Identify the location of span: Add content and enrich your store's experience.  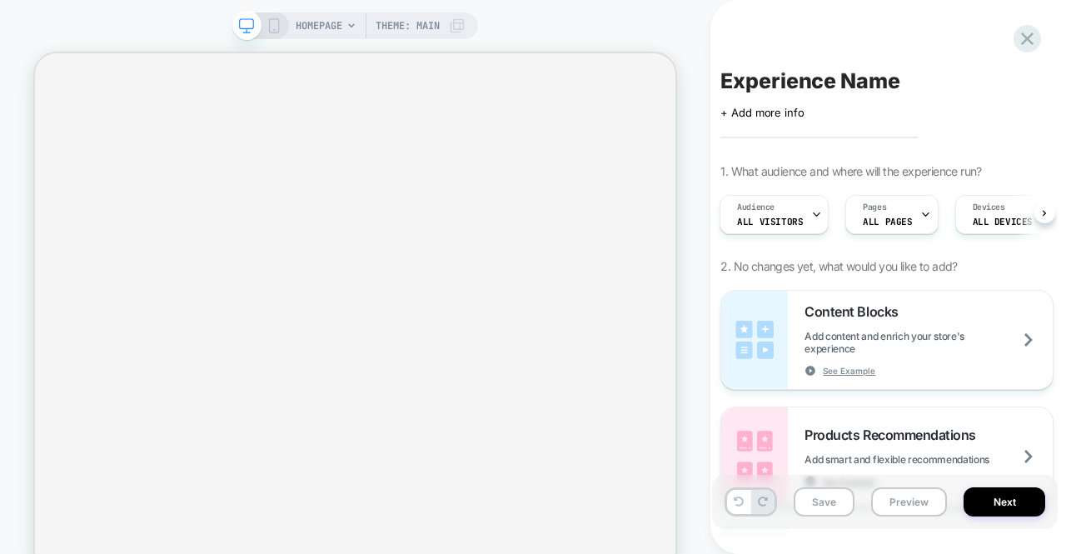
(929, 342).